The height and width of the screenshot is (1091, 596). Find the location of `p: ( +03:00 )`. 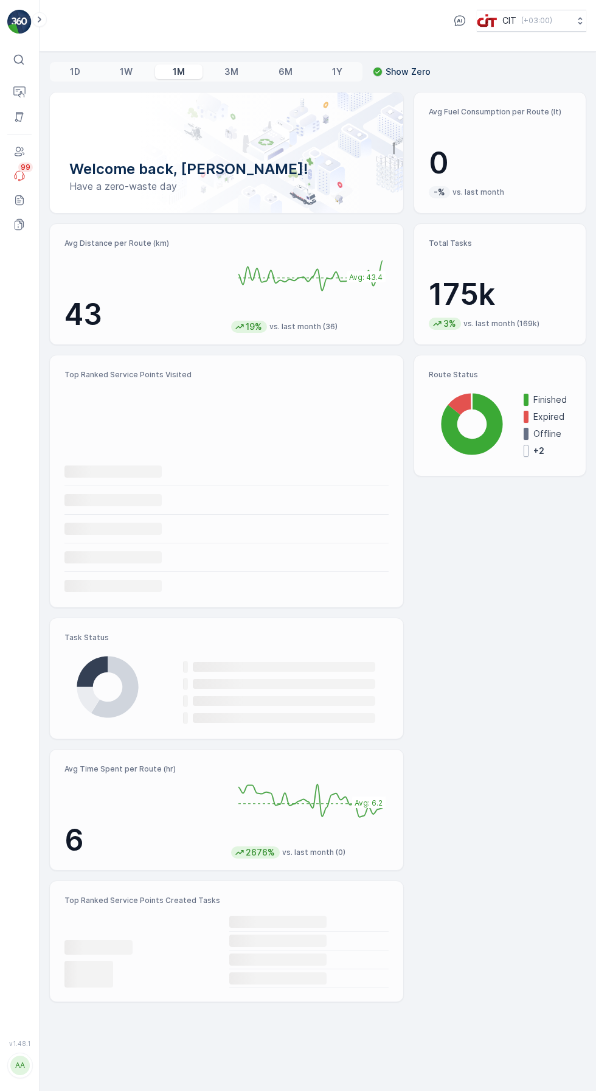

p: ( +03:00 ) is located at coordinates (537, 21).